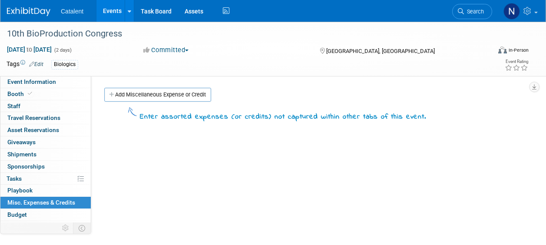 The image size is (546, 245). Describe the element at coordinates (46, 130) in the screenshot. I see `a: Asset Reservations` at that location.